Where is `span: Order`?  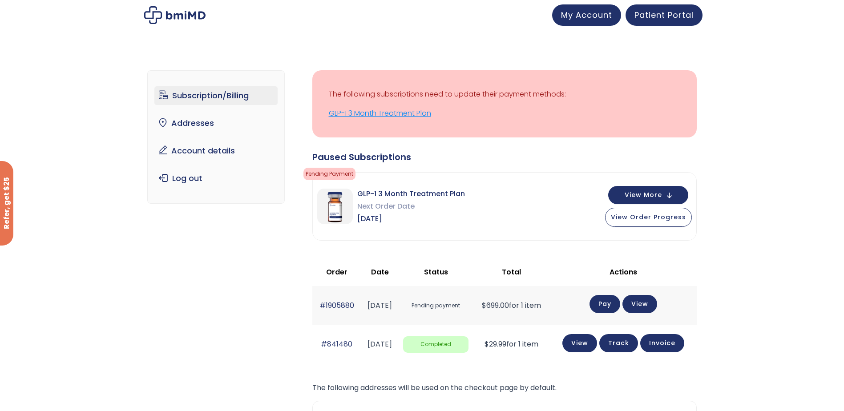 span: Order is located at coordinates (337, 272).